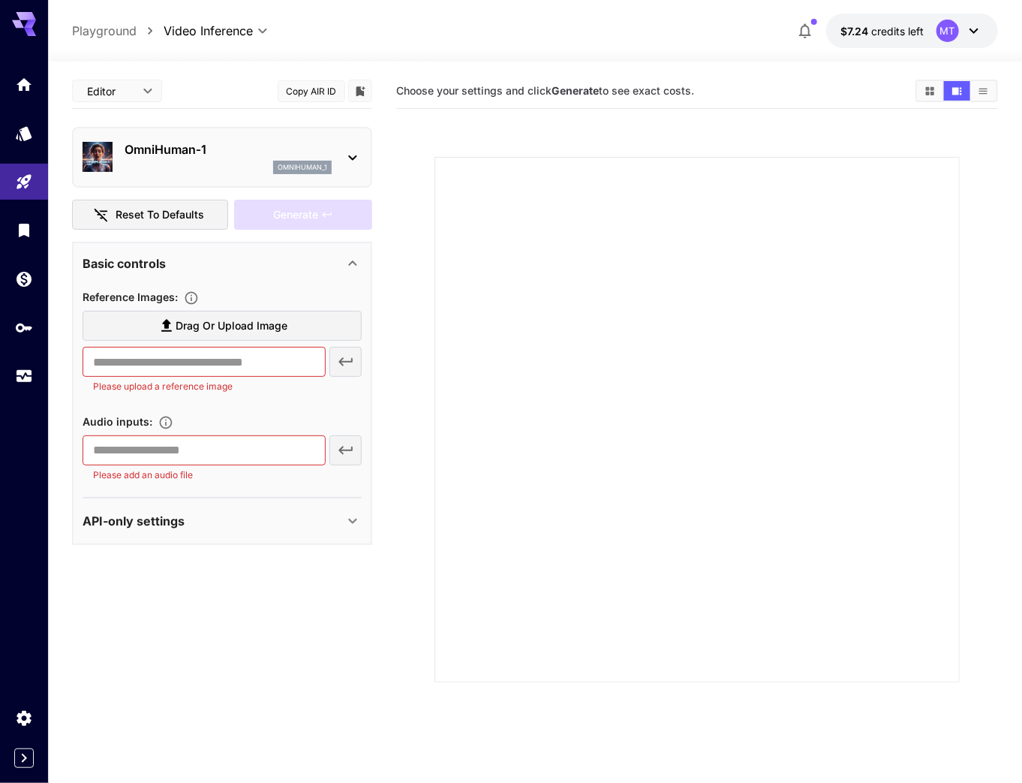  What do you see at coordinates (24, 376) in the screenshot?
I see `div: Usage` at bounding box center [24, 376].